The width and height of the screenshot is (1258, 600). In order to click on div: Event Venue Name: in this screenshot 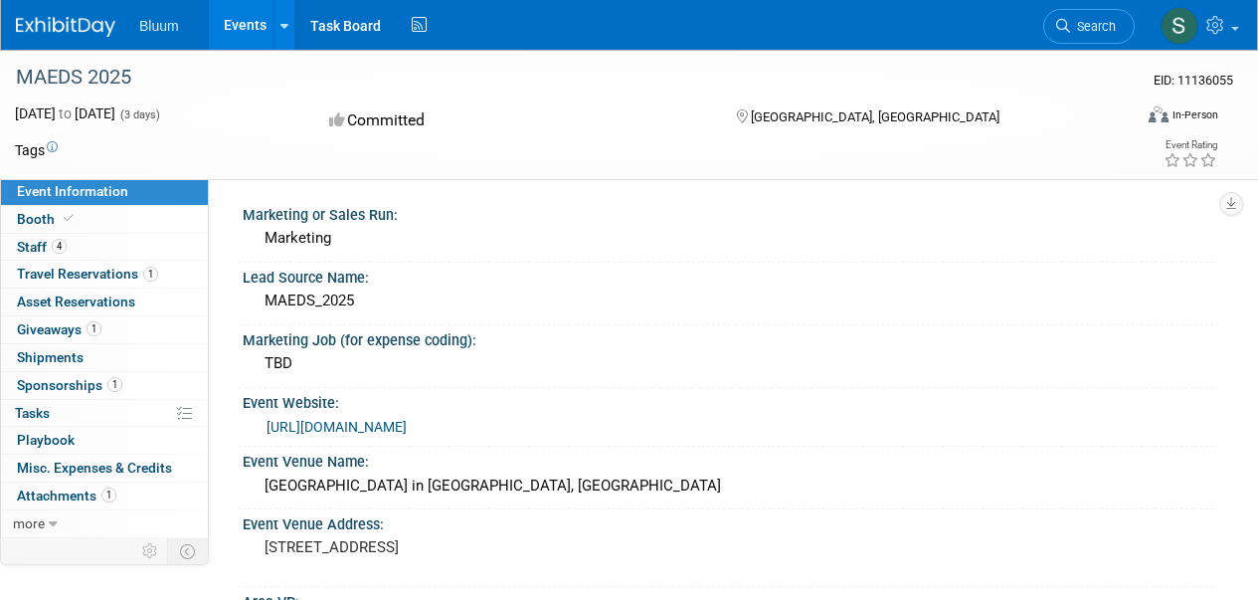, I will do `click(730, 458)`.